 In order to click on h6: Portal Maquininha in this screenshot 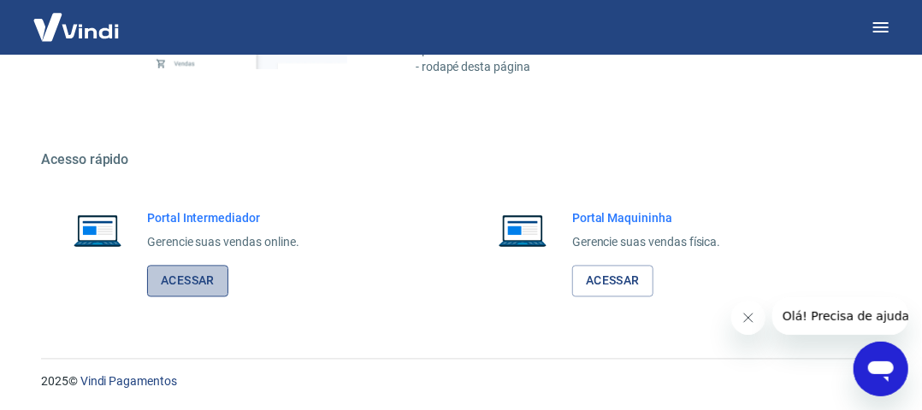, I will do `click(646, 219)`.